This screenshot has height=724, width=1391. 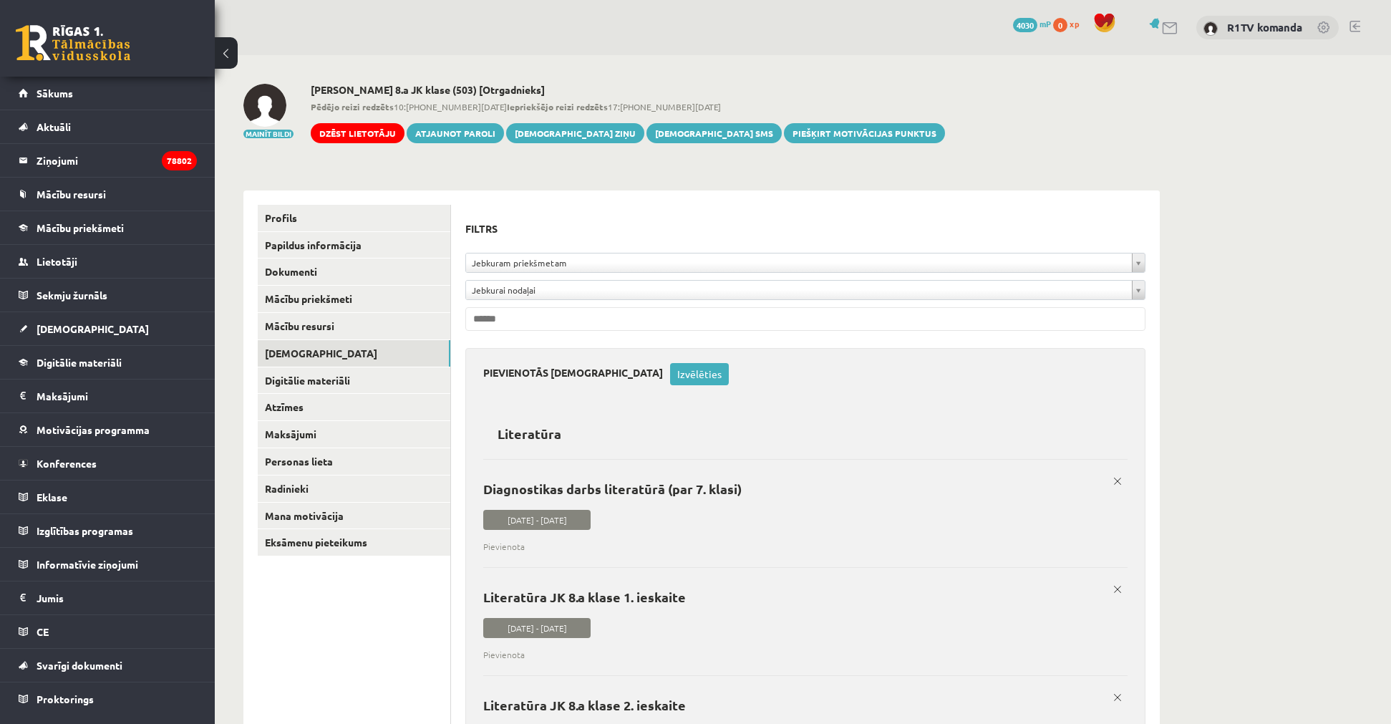 What do you see at coordinates (354, 461) in the screenshot?
I see `a: Personas lieta` at bounding box center [354, 461].